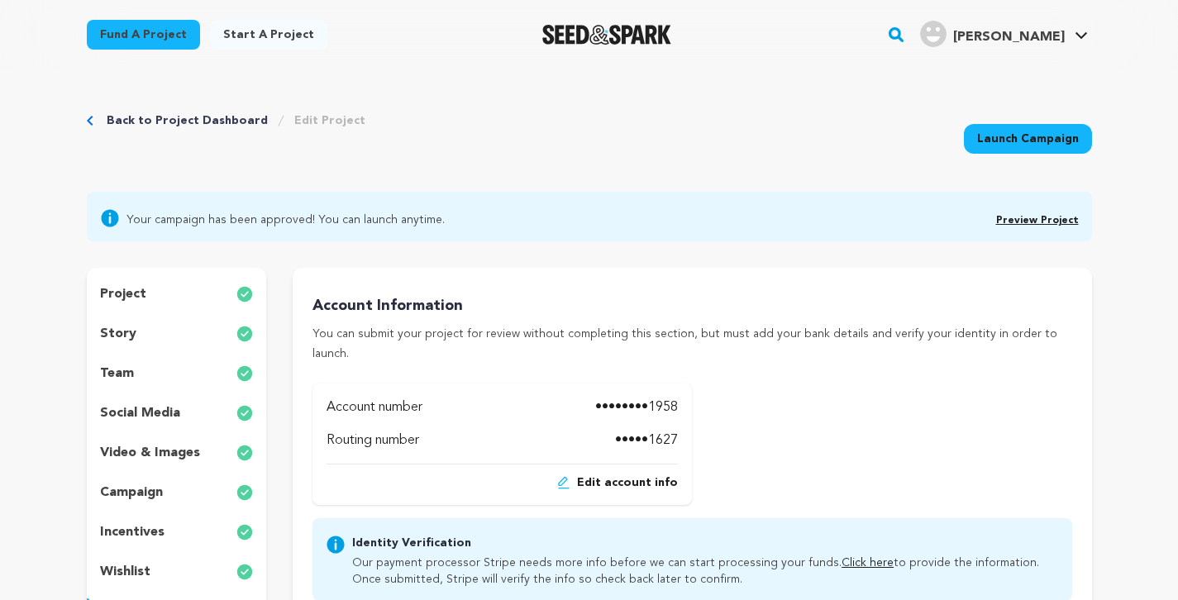 This screenshot has width=1178, height=600. What do you see at coordinates (131, 493) in the screenshot?
I see `p: campaign` at bounding box center [131, 493].